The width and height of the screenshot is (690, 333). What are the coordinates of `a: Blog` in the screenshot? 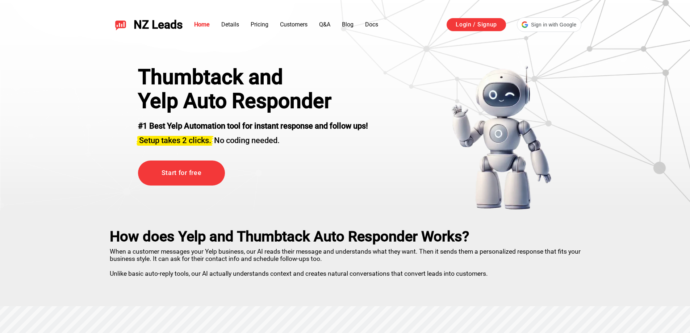 It's located at (347, 24).